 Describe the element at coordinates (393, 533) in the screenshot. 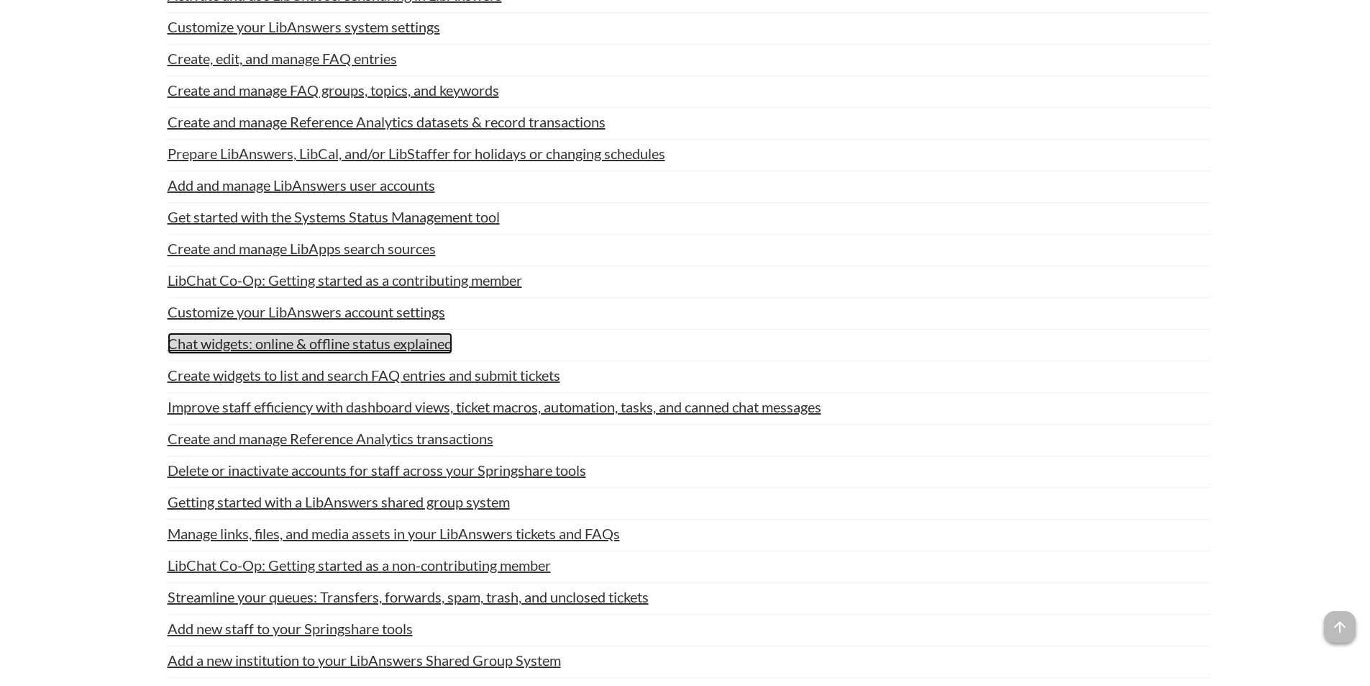

I see `a: Manage links, files, and media assets in your LibAnswers tickets and FAQs` at that location.